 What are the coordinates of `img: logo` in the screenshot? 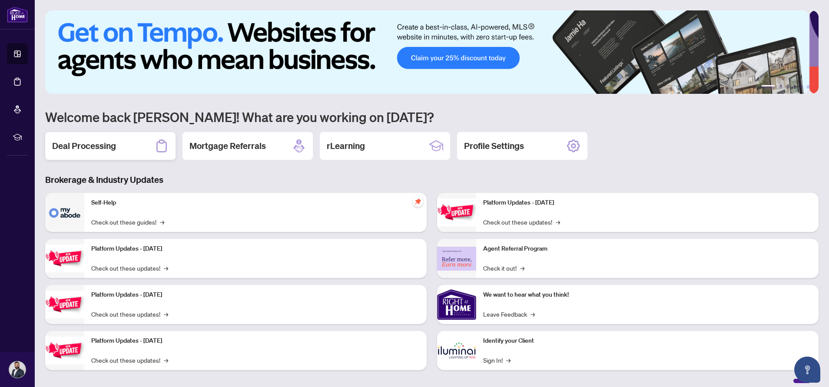 It's located at (17, 14).